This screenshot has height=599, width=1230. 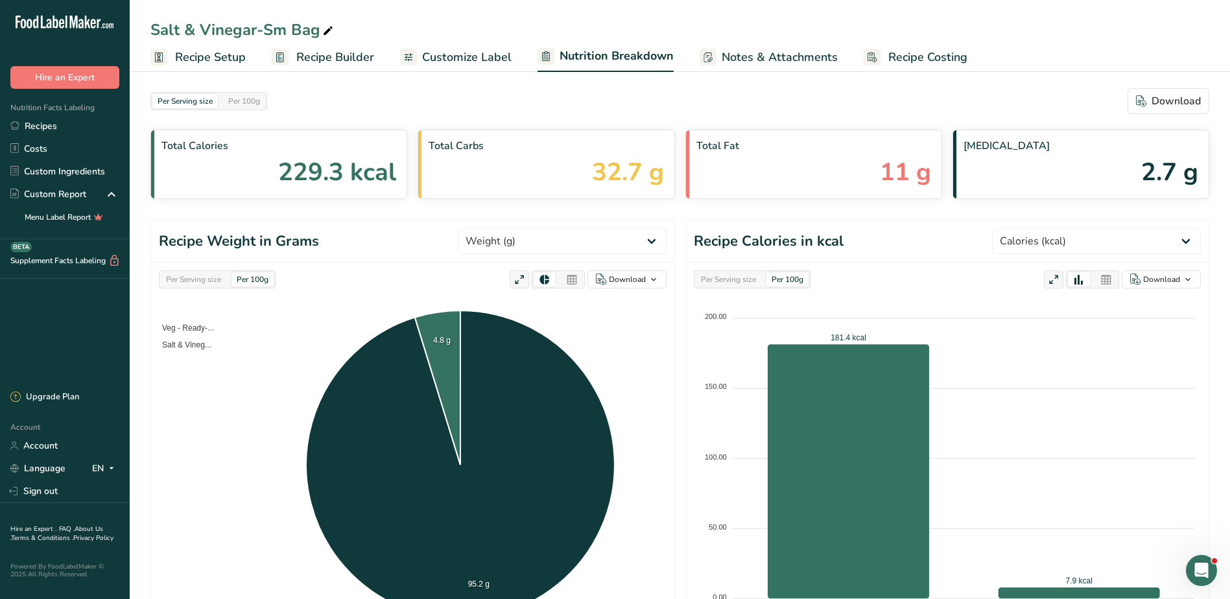 What do you see at coordinates (335, 57) in the screenshot?
I see `span: Recipe Builder` at bounding box center [335, 57].